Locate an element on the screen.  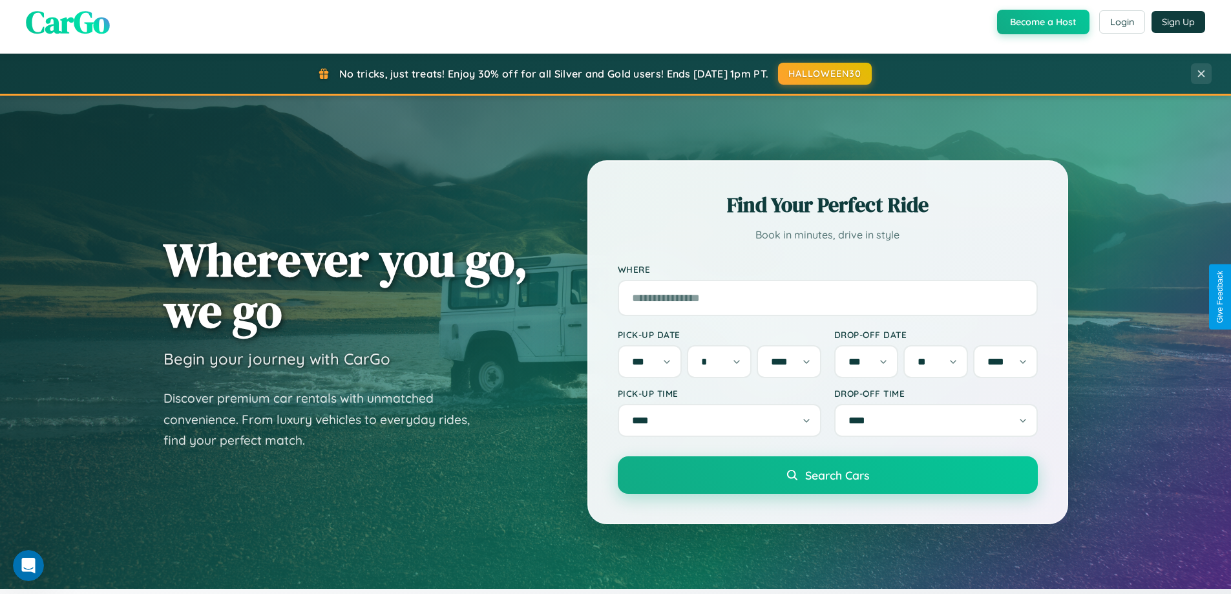
h2: Find Your Perfect Ride is located at coordinates (828, 205).